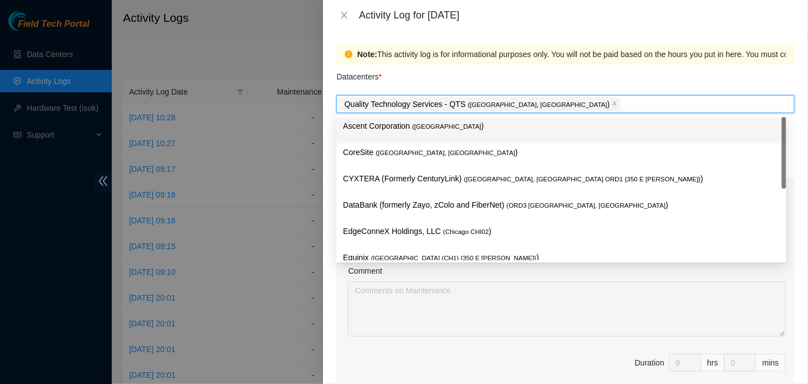 Image resolution: width=808 pixels, height=384 pixels. Describe the element at coordinates (567, 309) in the screenshot. I see `textarea: Comment` at that location.